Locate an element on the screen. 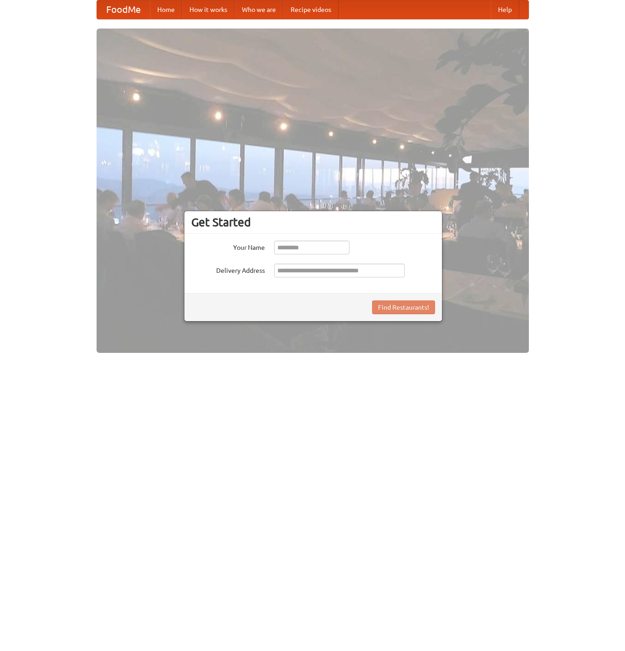 The image size is (625, 651). a: Home is located at coordinates (166, 10).